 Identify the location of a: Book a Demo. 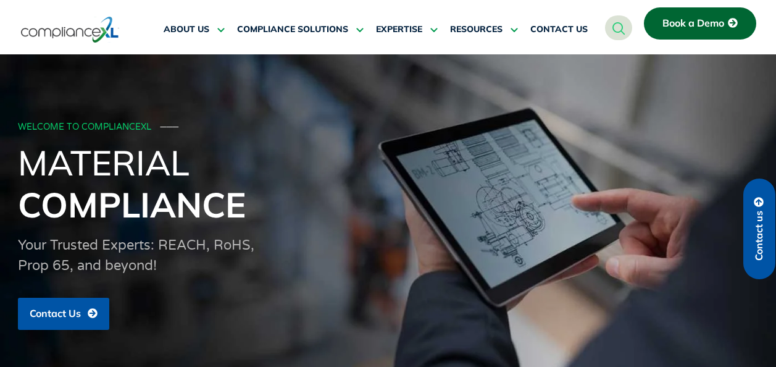
(700, 23).